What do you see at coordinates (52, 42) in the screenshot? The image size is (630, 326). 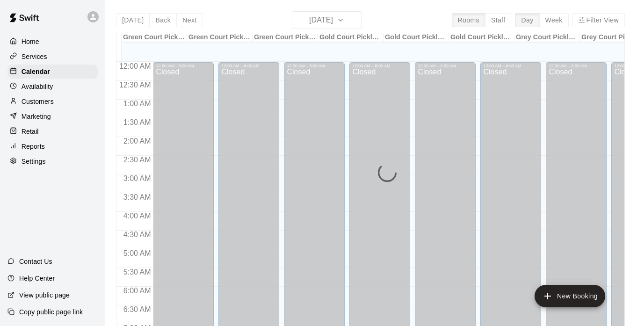 I see `div: Home` at bounding box center [52, 42].